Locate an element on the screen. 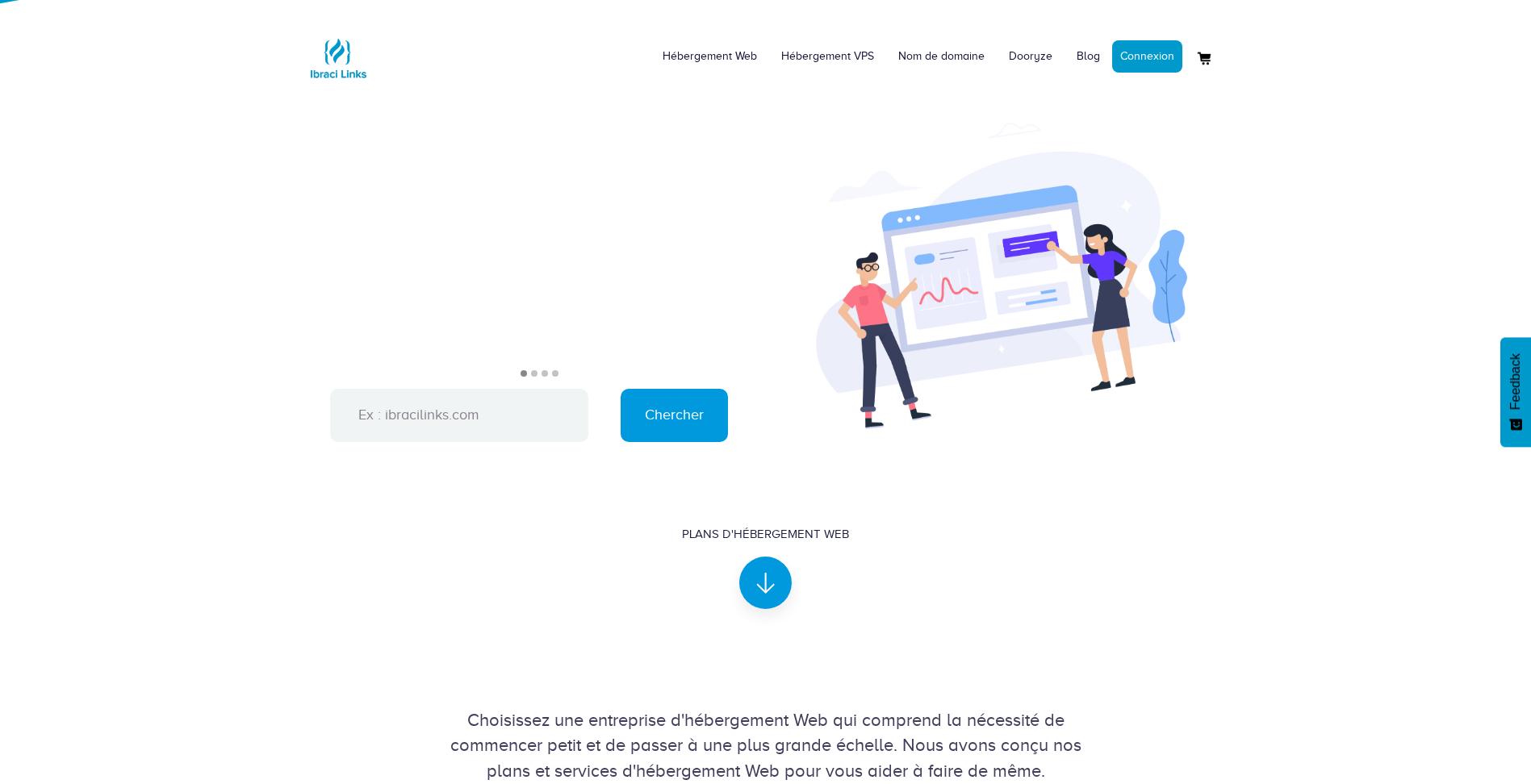  input: Chercher is located at coordinates (674, 415).